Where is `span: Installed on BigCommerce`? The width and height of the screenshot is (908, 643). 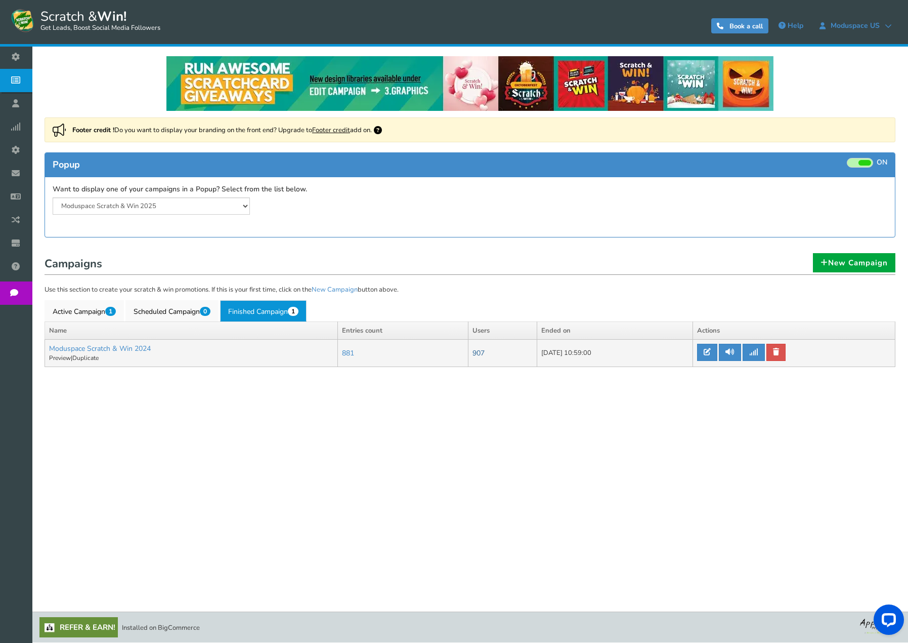
span: Installed on BigCommerce is located at coordinates (161, 627).